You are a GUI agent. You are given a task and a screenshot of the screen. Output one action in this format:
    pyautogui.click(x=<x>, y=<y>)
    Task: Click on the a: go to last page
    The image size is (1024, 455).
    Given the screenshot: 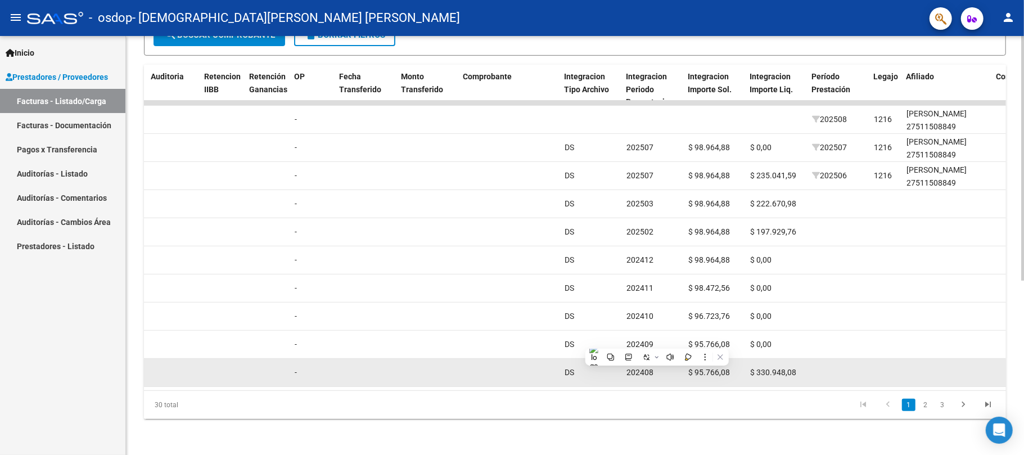 What is the action you would take?
    pyautogui.click(x=988, y=405)
    